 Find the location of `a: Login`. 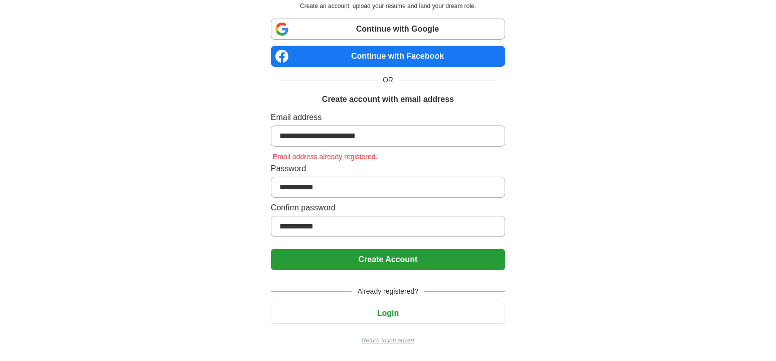

a: Login is located at coordinates (388, 312).